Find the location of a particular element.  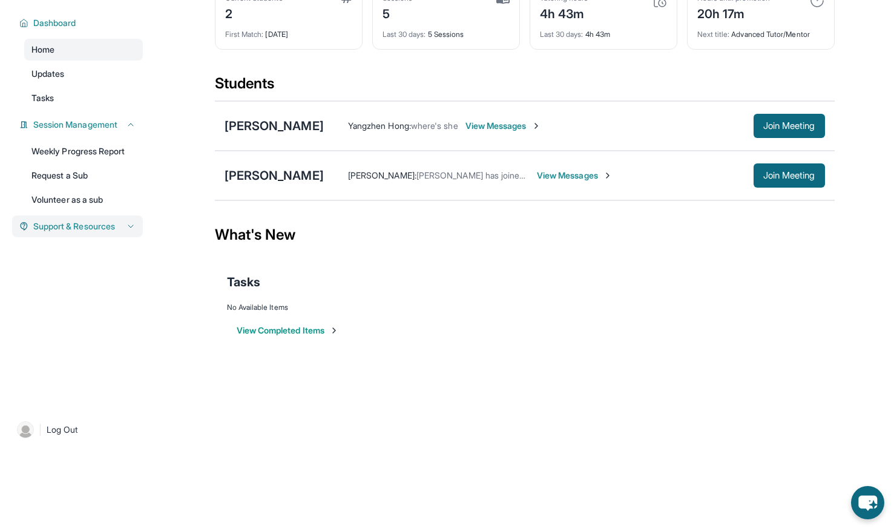

span: Next title : is located at coordinates (713, 34).